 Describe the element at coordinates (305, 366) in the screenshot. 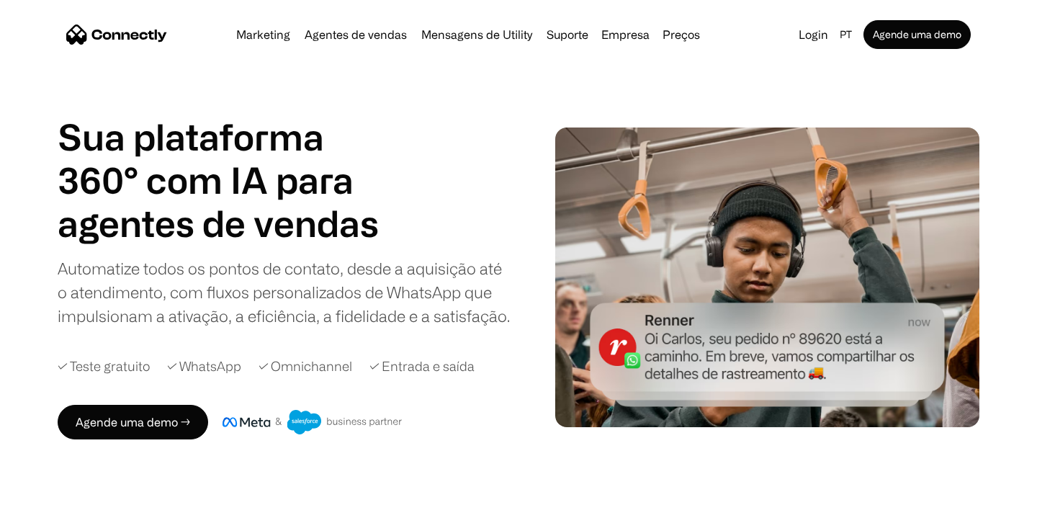

I see `div: ✓ Omnichannel` at that location.